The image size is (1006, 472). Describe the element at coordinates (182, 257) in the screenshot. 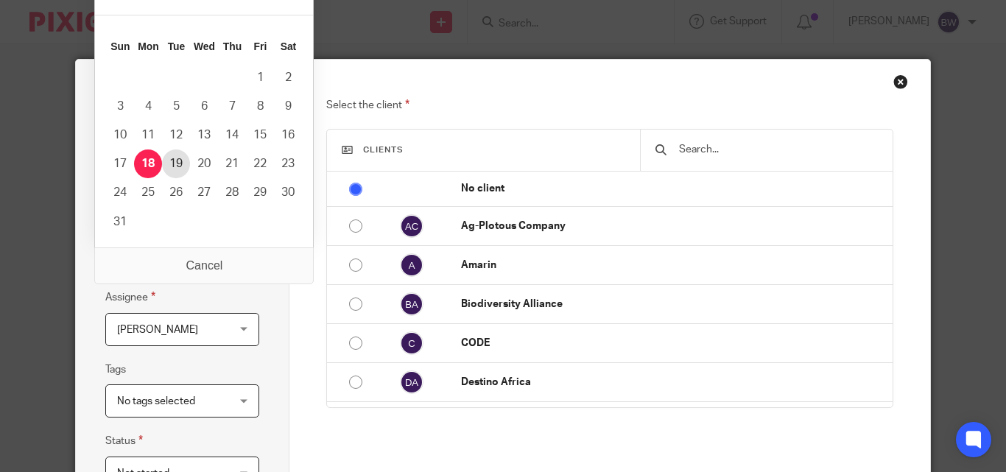

I see `input: Use the arrow keys to pick a date` at that location.